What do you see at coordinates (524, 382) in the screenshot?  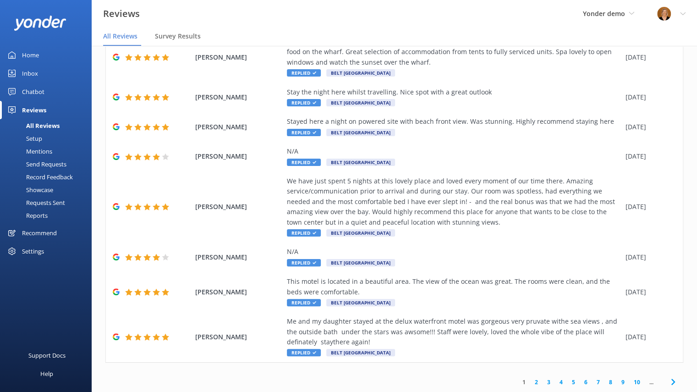 I see `a: 1` at bounding box center [524, 382].